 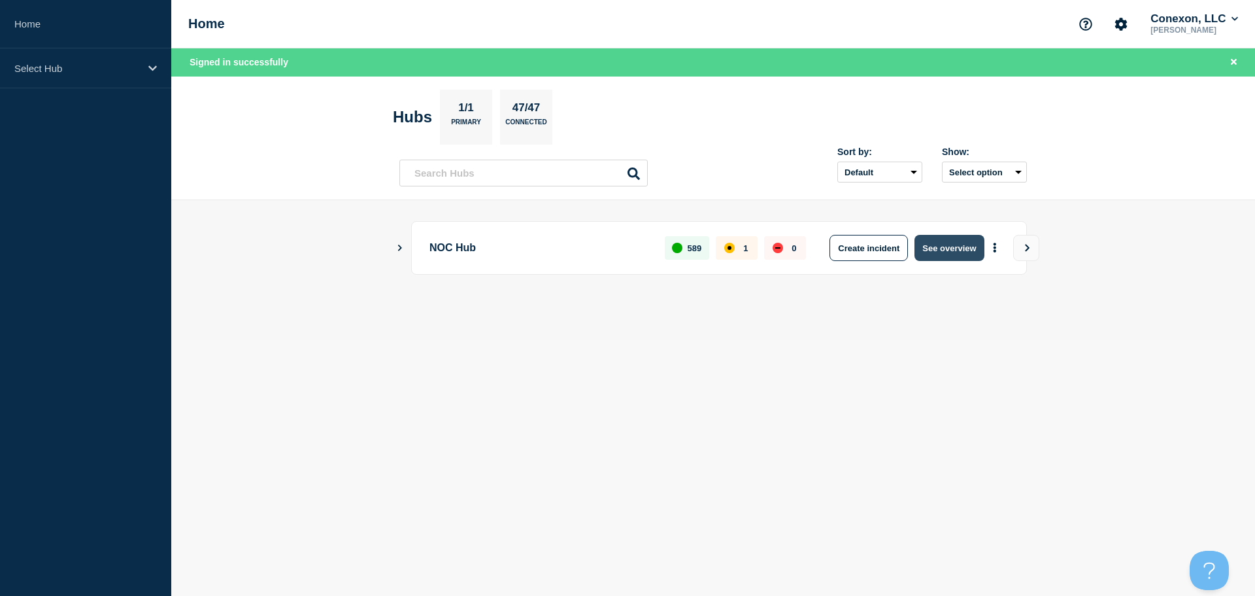 What do you see at coordinates (207, 24) in the screenshot?
I see `h1: Home` at bounding box center [207, 24].